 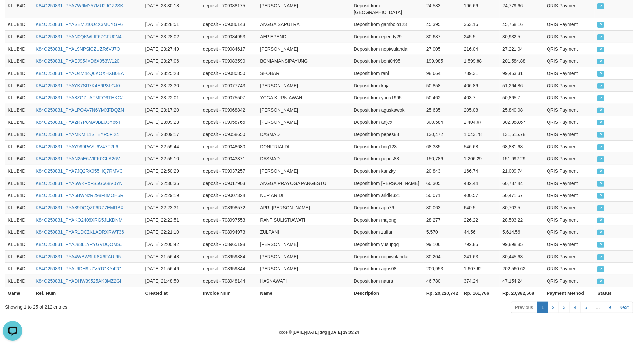 I want to click on td: ANGGA PRAYOGA PANGESTU, so click(x=304, y=183).